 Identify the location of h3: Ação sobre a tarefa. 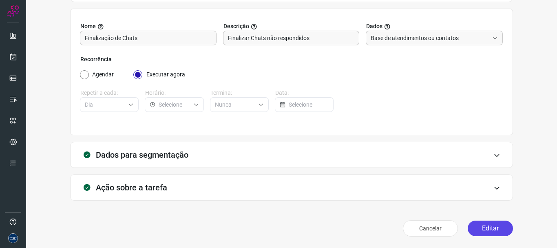
(131, 187).